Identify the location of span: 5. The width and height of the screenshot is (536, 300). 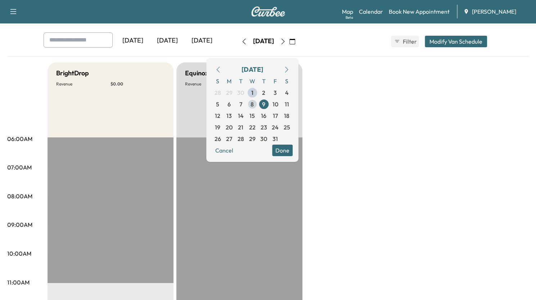
(218, 104).